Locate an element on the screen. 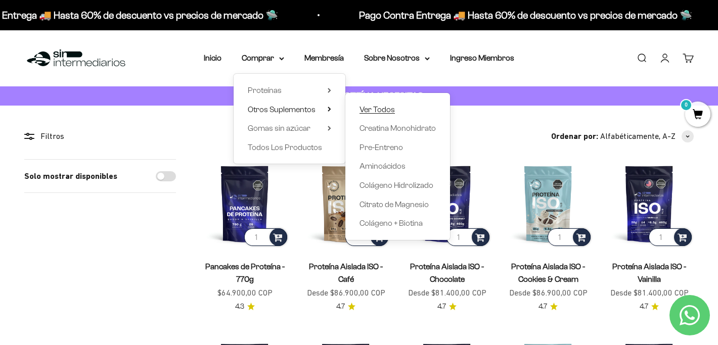  span: Gomas sin azúcar is located at coordinates (279, 128).